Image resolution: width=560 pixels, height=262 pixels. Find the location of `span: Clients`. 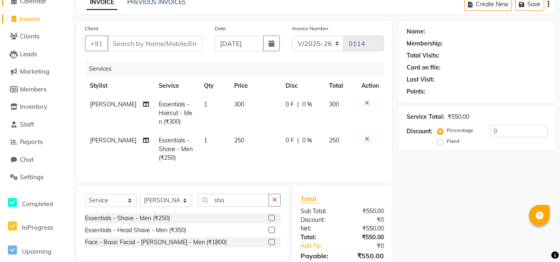

span: Clients is located at coordinates (29, 36).